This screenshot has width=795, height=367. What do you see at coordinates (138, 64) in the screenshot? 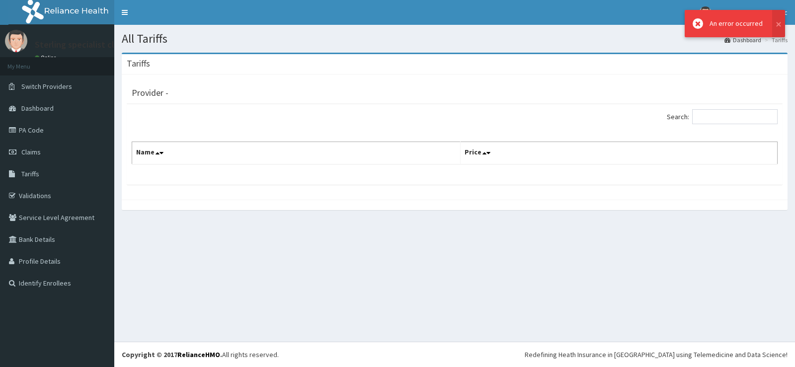
I see `h3: Tariffs` at bounding box center [138, 64].